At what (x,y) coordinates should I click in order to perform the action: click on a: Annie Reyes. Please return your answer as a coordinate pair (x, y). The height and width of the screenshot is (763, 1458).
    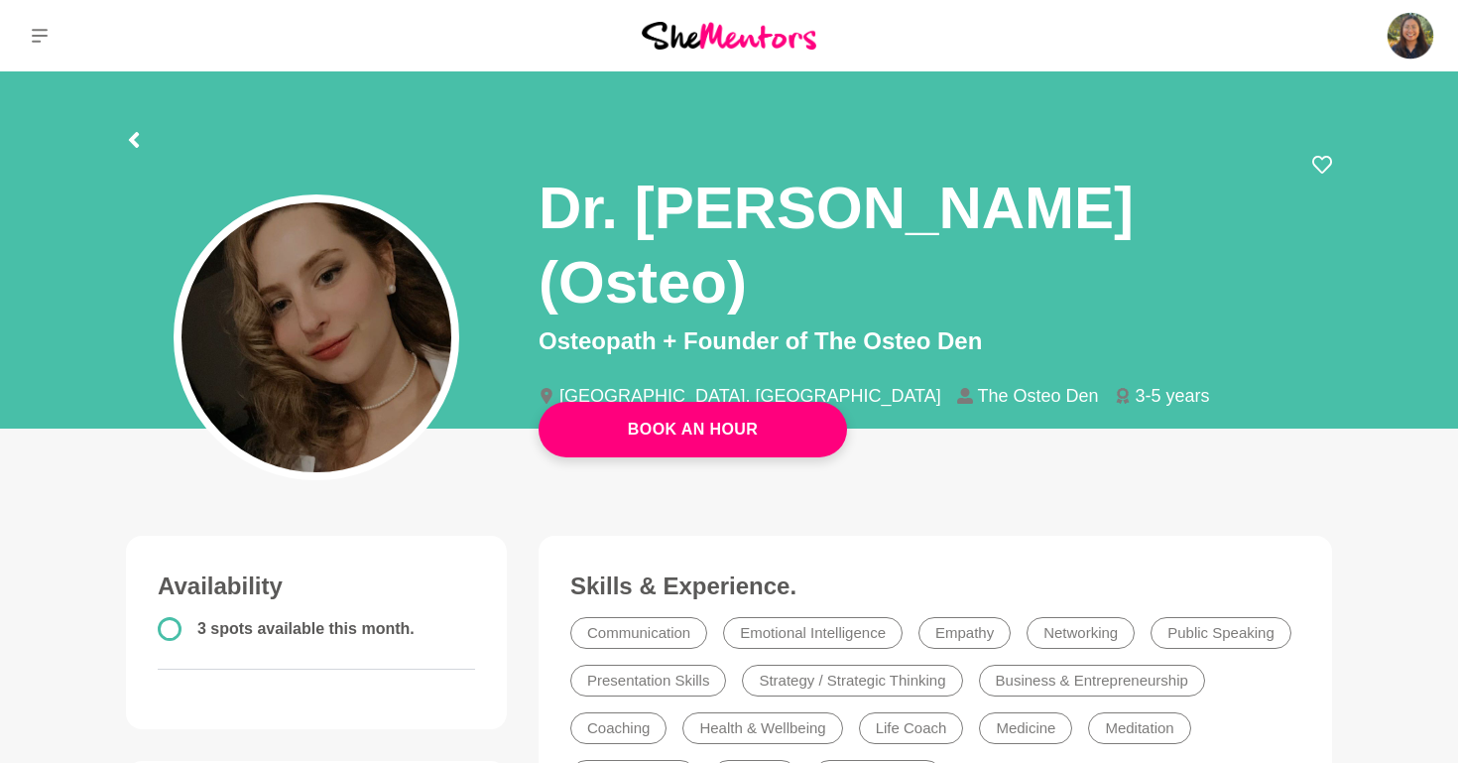
    Looking at the image, I should click on (1410, 36).